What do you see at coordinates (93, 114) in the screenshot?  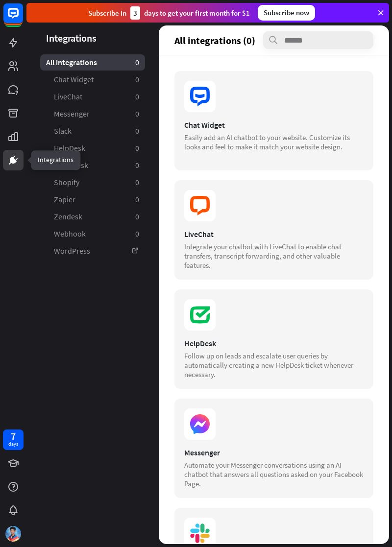 I see `a: Messenger 0` at bounding box center [93, 114].